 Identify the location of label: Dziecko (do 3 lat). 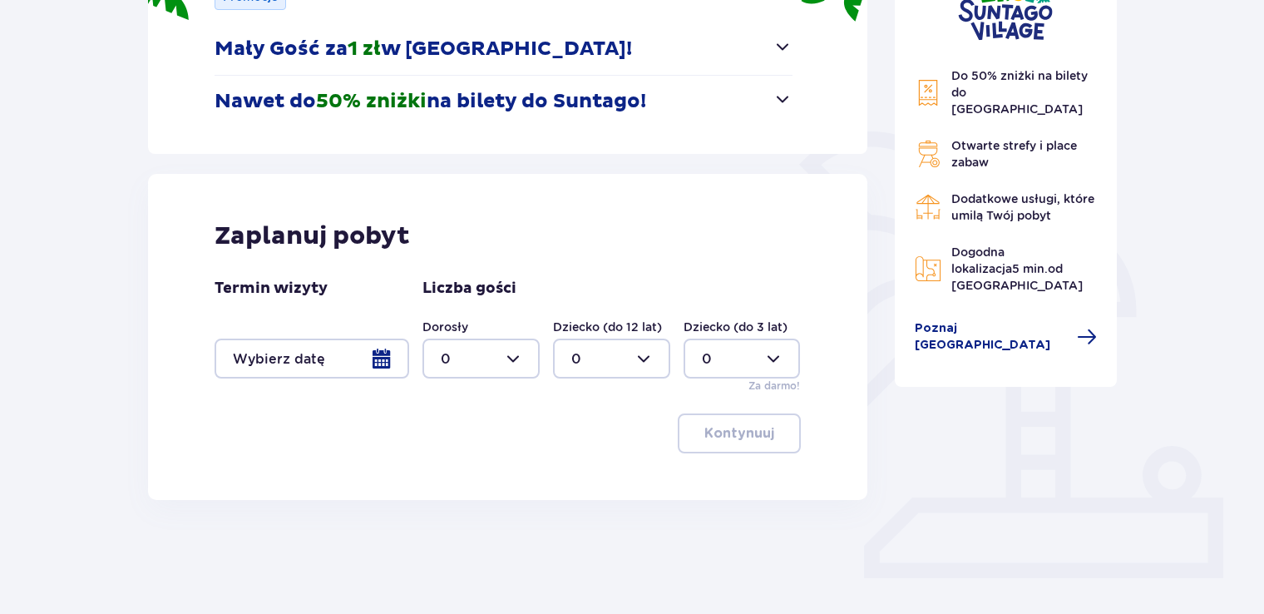
(735, 327).